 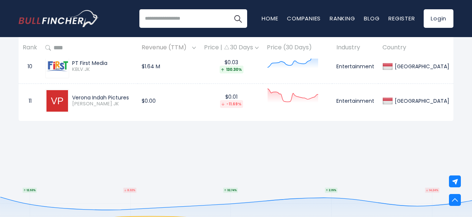 I want to click on span: KBLV.JK, so click(x=102, y=69).